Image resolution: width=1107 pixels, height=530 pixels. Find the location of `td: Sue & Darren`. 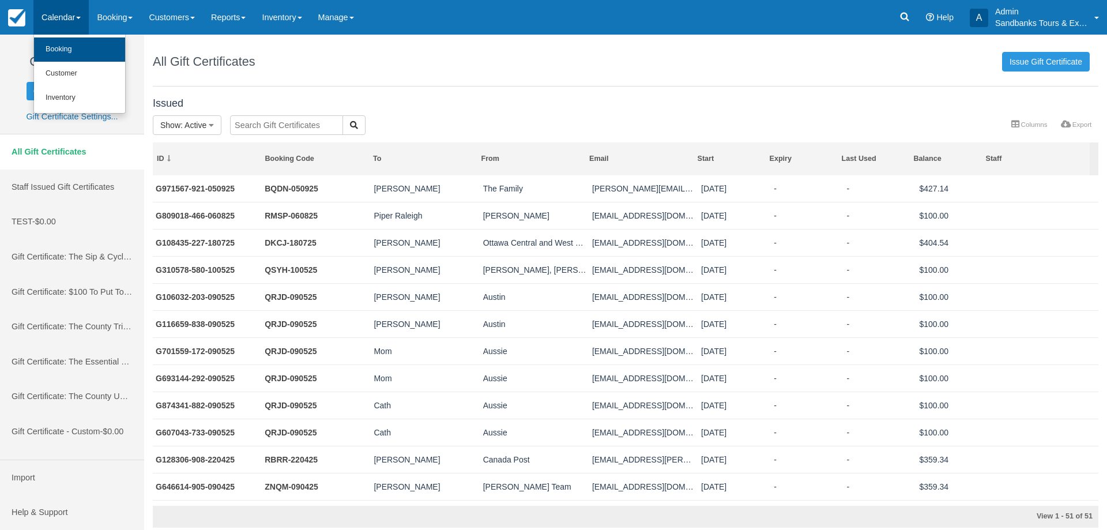

td: Sue & Darren is located at coordinates (535, 513).